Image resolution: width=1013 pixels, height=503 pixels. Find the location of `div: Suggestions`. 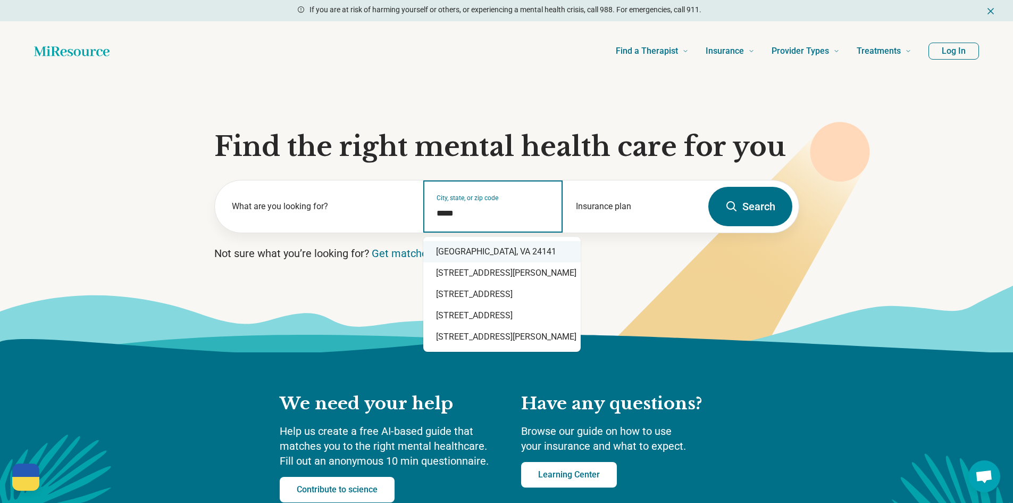

div: Suggestions is located at coordinates (502, 294).